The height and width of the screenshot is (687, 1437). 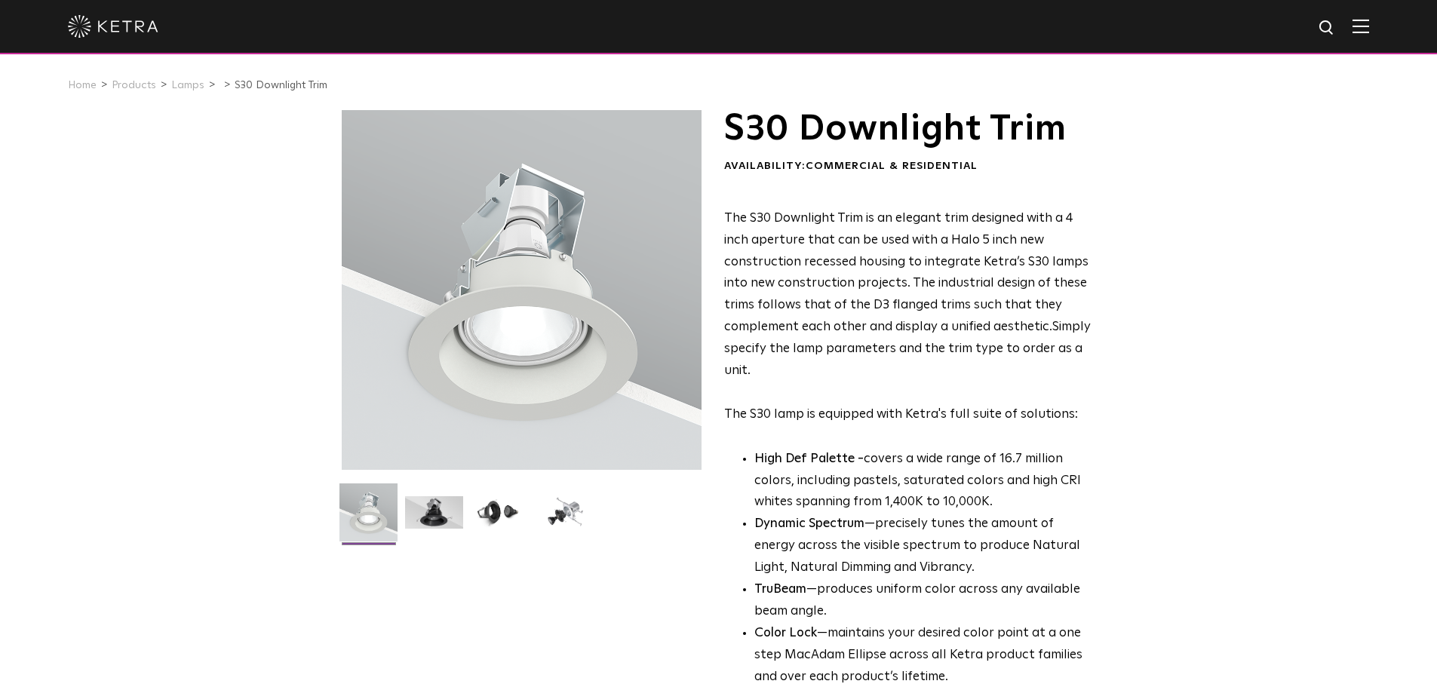 What do you see at coordinates (82, 85) in the screenshot?
I see `a: Home` at bounding box center [82, 85].